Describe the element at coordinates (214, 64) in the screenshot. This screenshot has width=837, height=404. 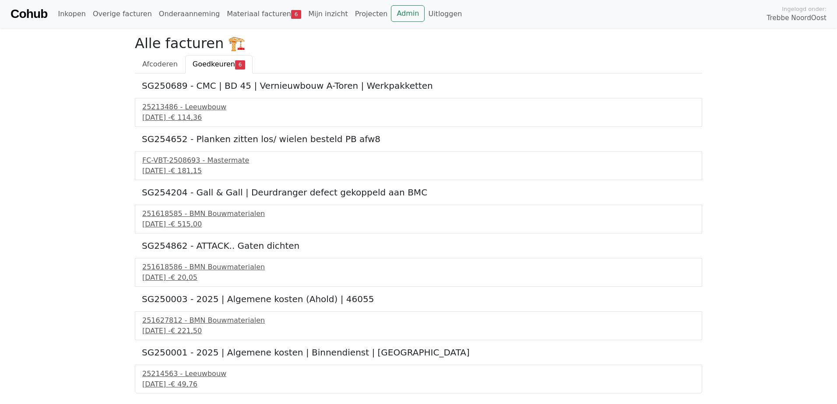
I see `span: Goedkeuren` at that location.